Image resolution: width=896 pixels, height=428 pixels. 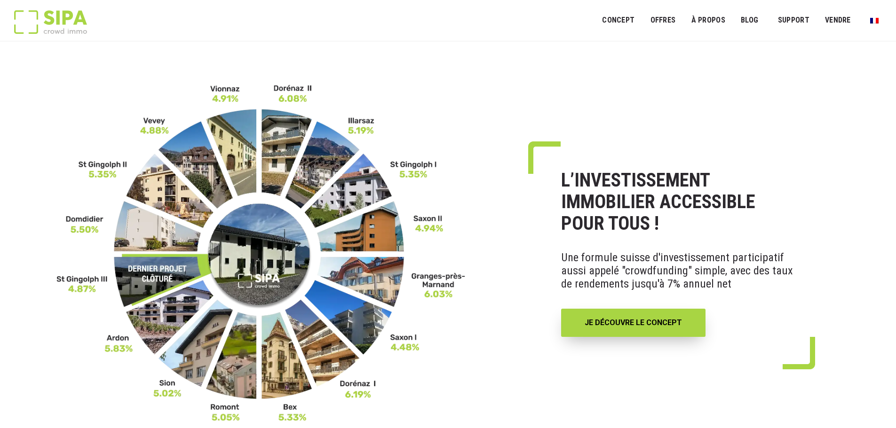 I want to click on a: JE DÉCOUVRE LE CONCEPT, so click(x=633, y=323).